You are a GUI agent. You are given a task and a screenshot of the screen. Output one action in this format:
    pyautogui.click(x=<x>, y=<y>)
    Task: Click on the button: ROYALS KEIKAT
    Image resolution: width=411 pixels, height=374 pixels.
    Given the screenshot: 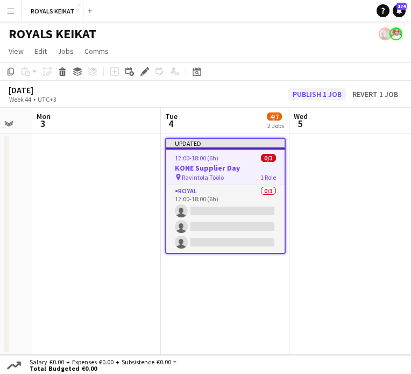 What is the action you would take?
    pyautogui.click(x=53, y=11)
    